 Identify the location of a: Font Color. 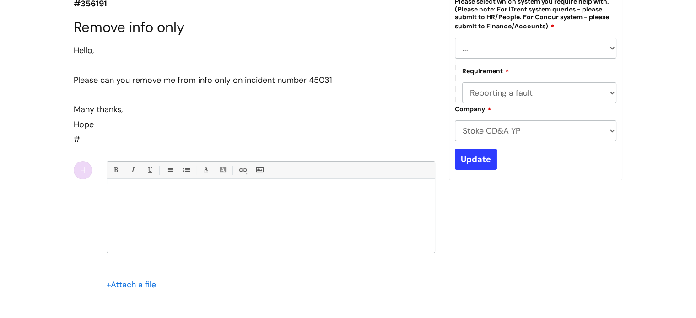
(206, 170).